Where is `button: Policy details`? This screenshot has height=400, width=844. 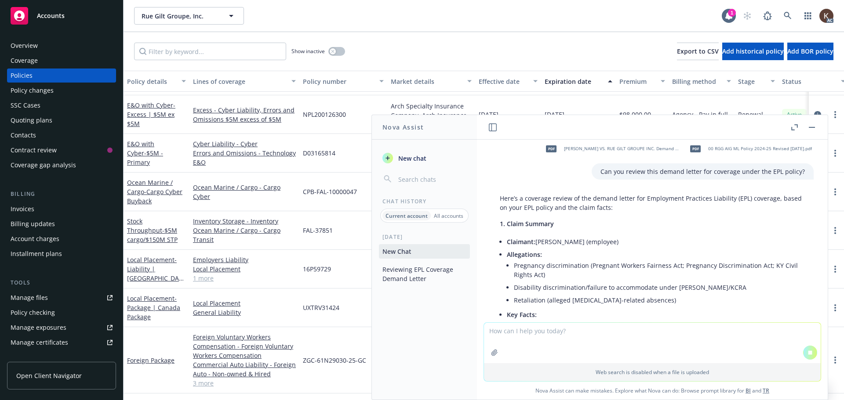 button: Policy details is located at coordinates (156, 81).